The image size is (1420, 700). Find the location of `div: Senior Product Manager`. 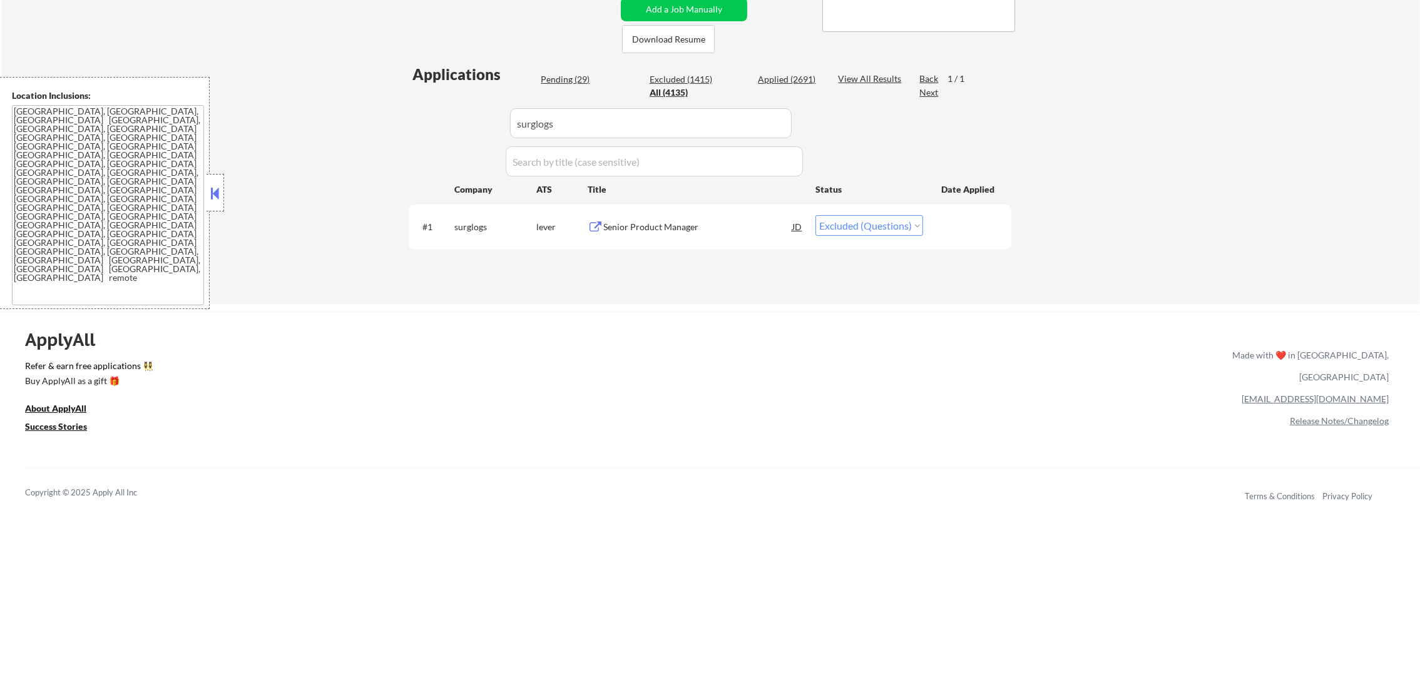

div: Senior Product Manager is located at coordinates (698, 227).